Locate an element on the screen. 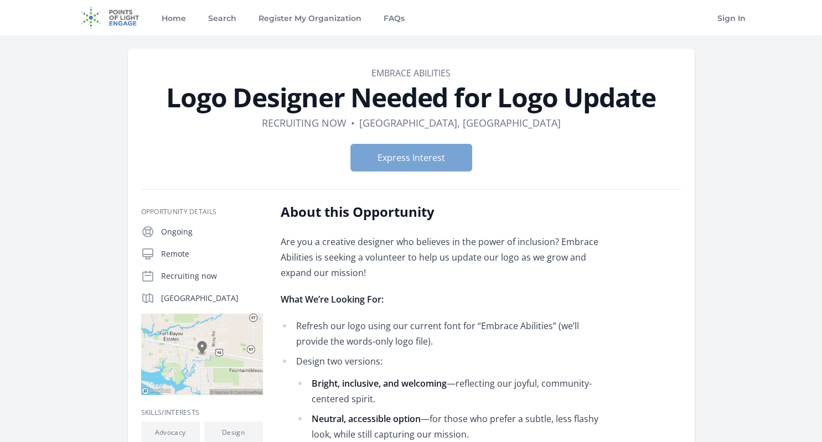  p: Recruiting now is located at coordinates (212, 276).